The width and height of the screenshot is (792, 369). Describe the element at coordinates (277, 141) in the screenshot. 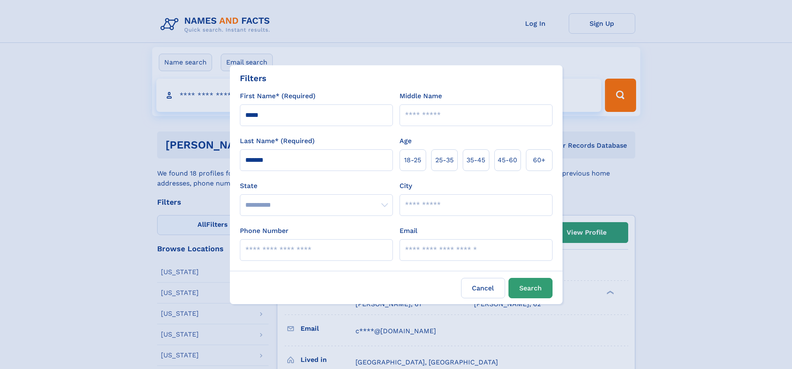

I see `label: Last Name* (Required)` at that location.